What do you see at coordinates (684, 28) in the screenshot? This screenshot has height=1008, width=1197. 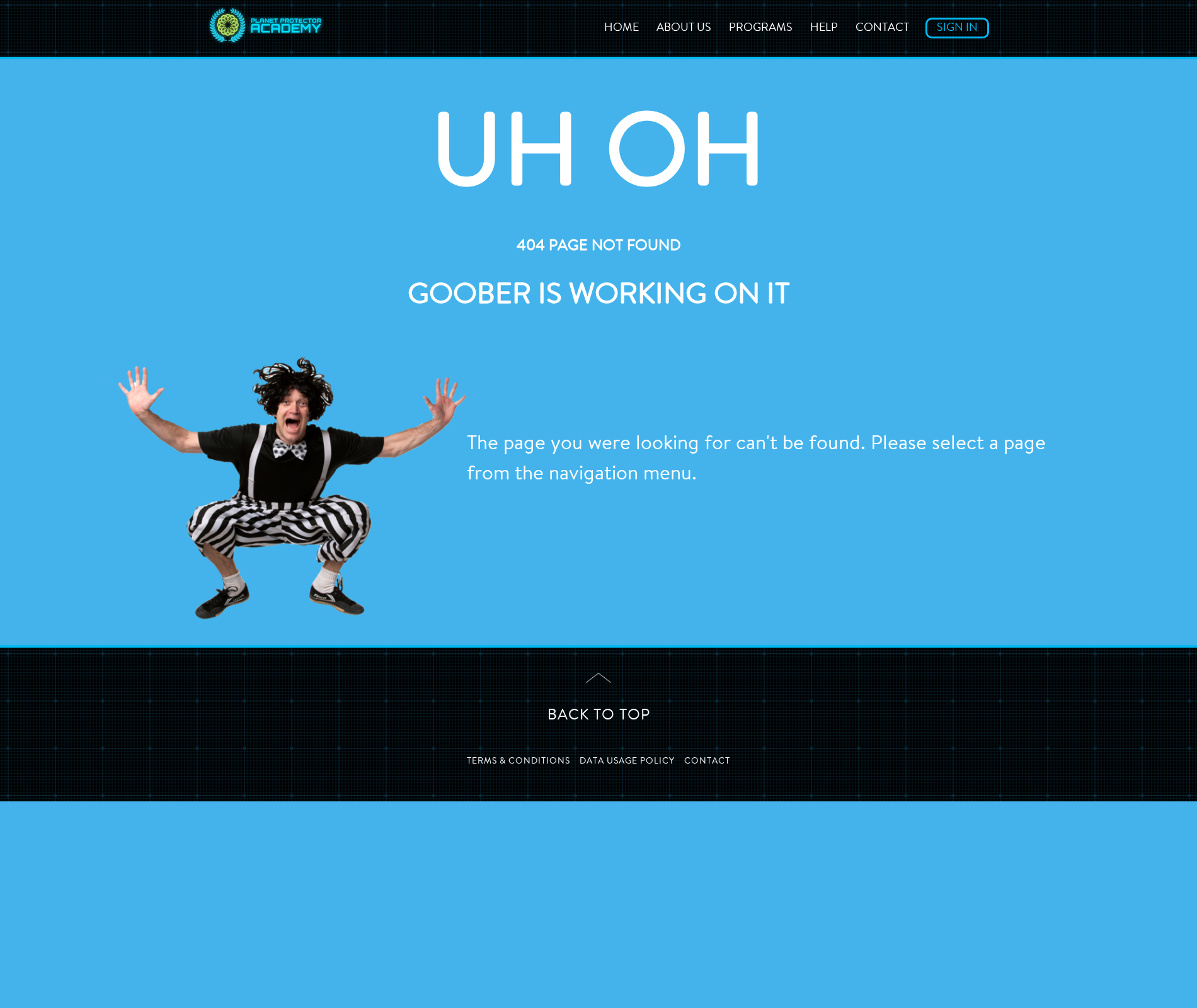 I see `a: About Us` at bounding box center [684, 28].